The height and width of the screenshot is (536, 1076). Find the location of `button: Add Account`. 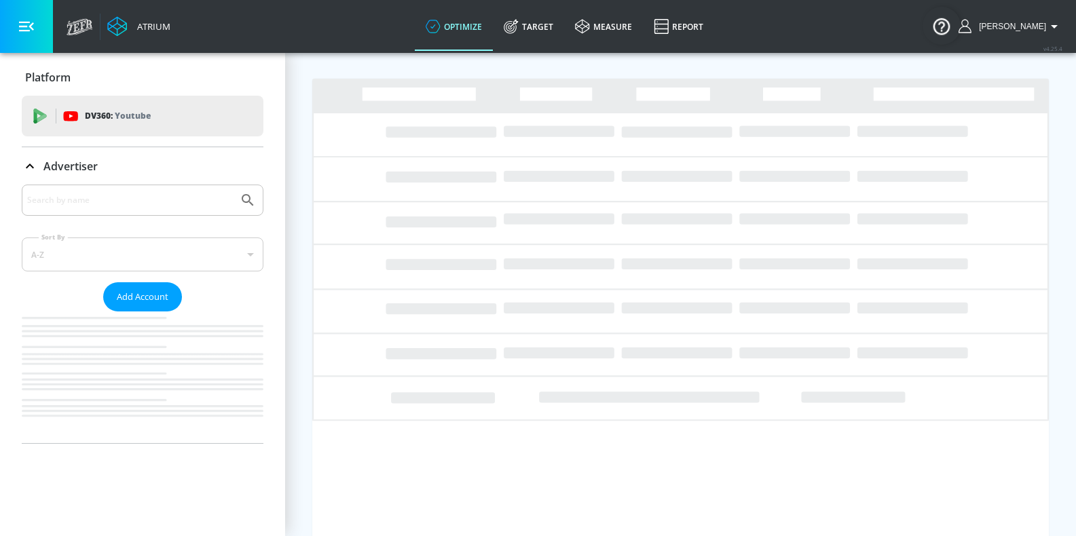

button: Add Account is located at coordinates (143, 297).